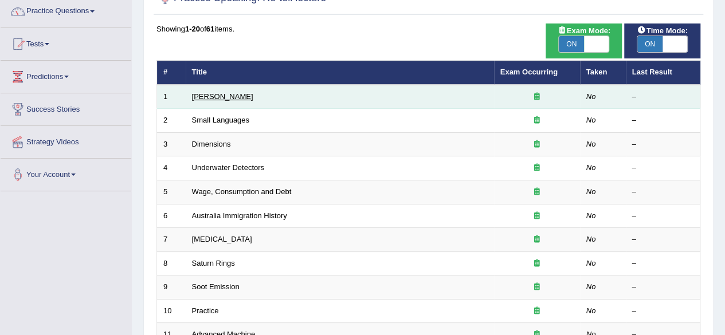 This screenshot has width=725, height=335. I want to click on a: Your Account, so click(66, 173).